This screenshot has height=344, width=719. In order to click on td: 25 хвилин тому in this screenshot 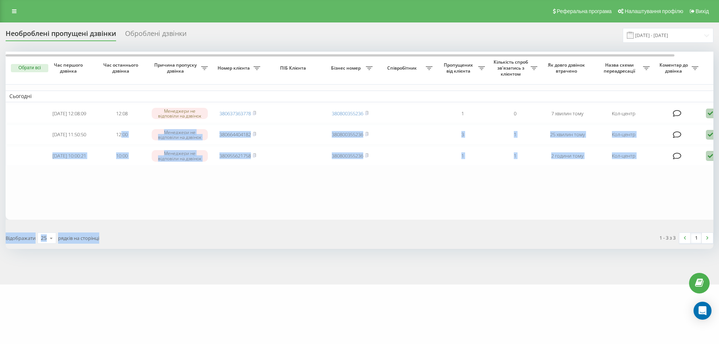, I will do `click(567, 134)`.